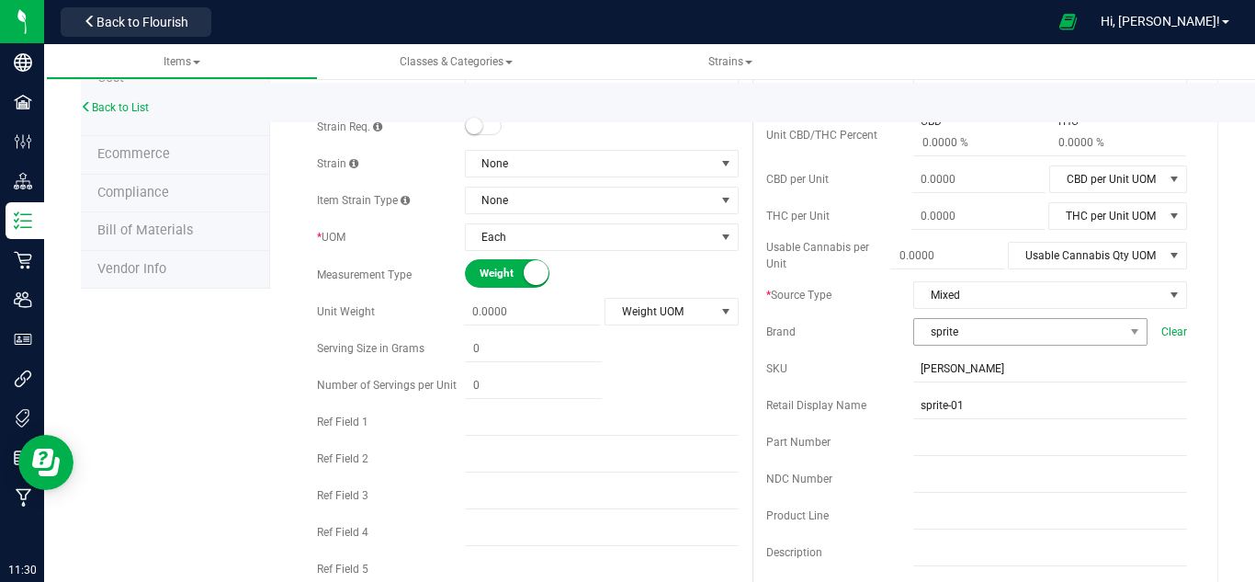 Image resolution: width=1255 pixels, height=582 pixels. What do you see at coordinates (1019, 332) in the screenshot?
I see `span: sprite` at bounding box center [1019, 332].